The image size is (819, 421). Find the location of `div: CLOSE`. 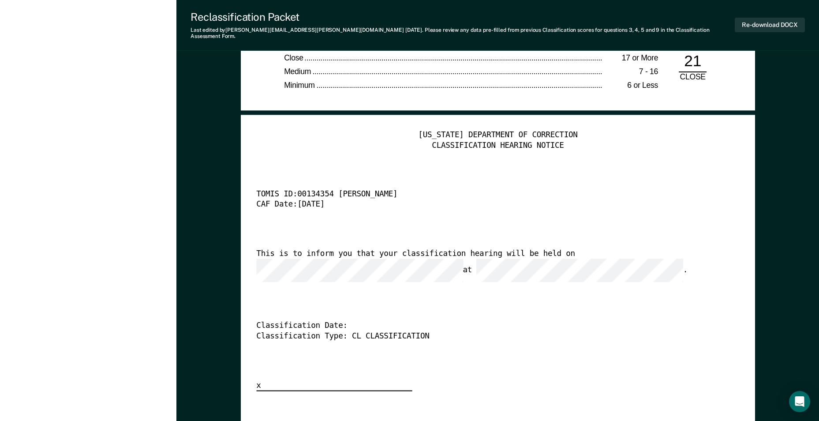

div: CLOSE is located at coordinates (693, 77).